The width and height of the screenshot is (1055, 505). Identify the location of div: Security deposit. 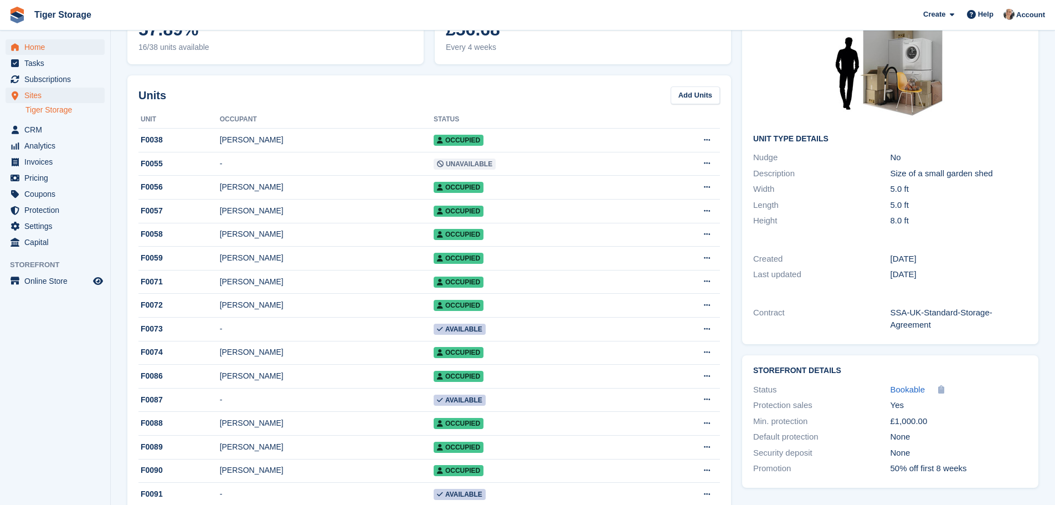
(821, 452).